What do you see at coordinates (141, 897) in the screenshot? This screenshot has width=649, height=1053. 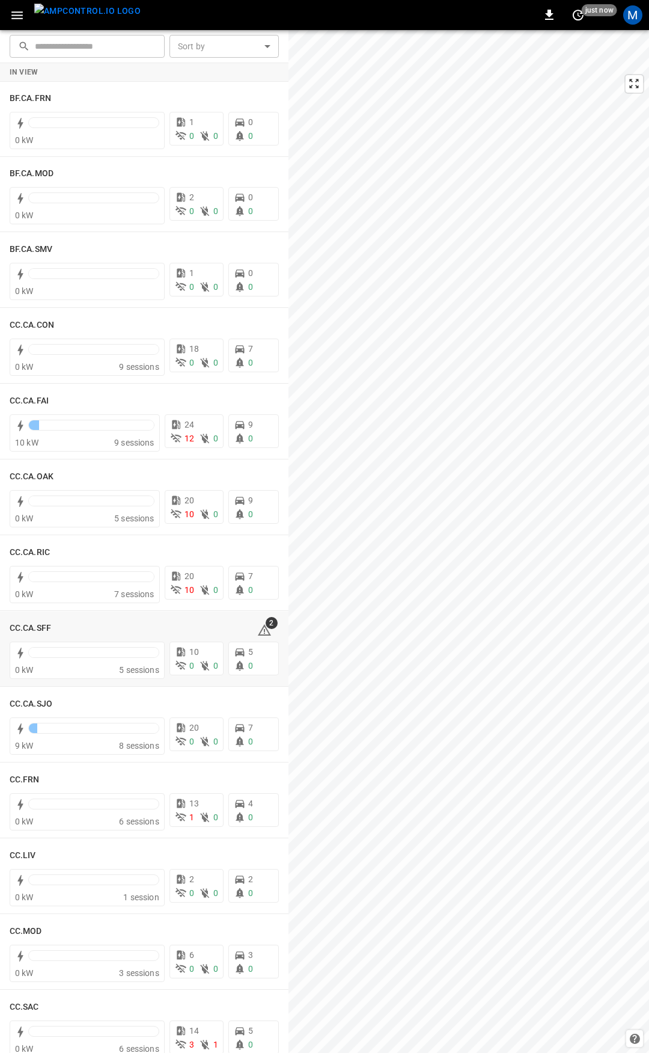 I see `span: 1 session` at bounding box center [141, 897].